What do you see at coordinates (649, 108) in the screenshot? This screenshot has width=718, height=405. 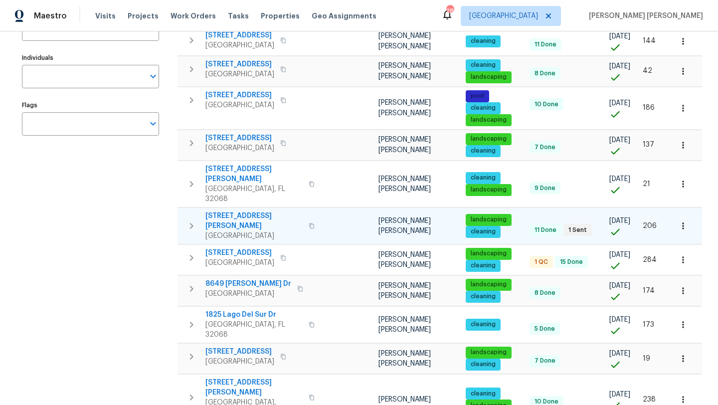 I see `span: 186` at bounding box center [649, 108].